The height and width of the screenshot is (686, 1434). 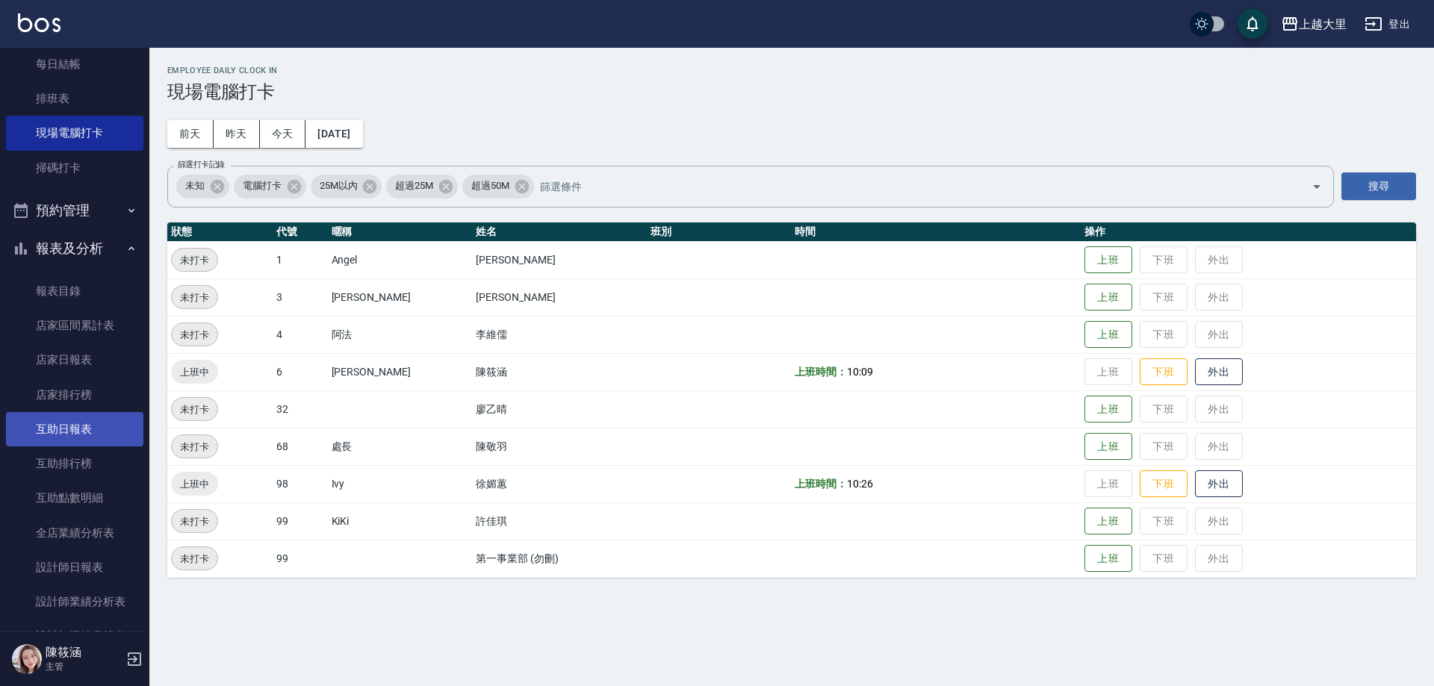 I want to click on button: save, so click(x=1252, y=24).